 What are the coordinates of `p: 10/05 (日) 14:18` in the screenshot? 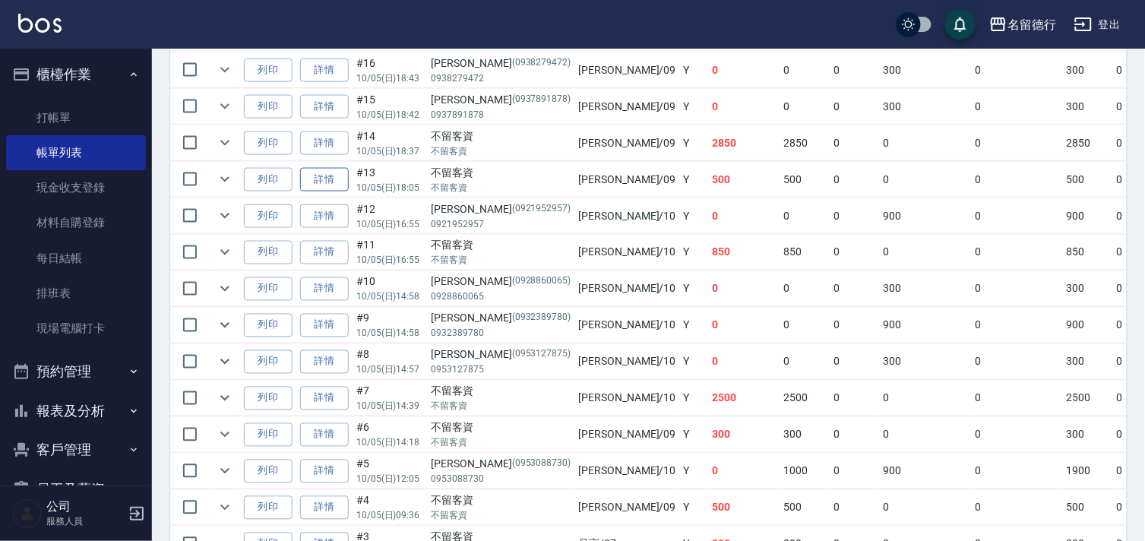 It's located at (390, 443).